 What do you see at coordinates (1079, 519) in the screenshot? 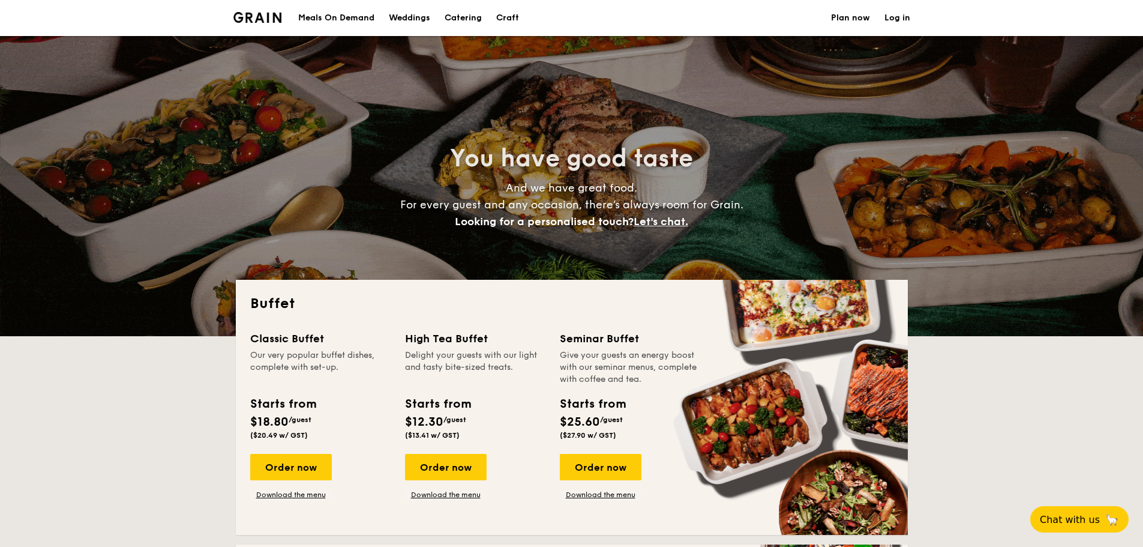
I see `button: Chat with us🦙` at bounding box center [1079, 519].